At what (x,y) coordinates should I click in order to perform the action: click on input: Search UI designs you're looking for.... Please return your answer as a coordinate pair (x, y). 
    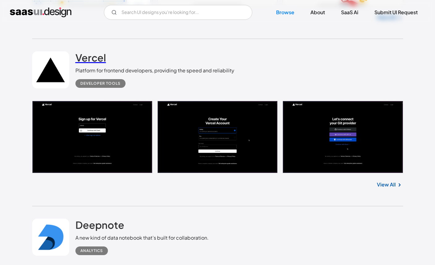
    Looking at the image, I should click on (178, 12).